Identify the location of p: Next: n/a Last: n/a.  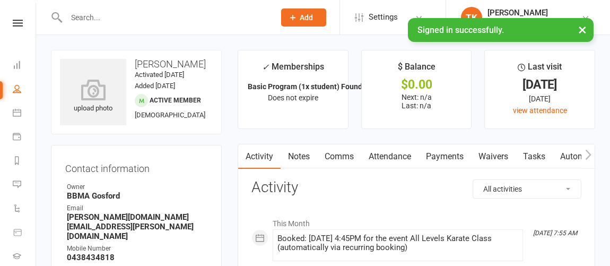
(417, 101).